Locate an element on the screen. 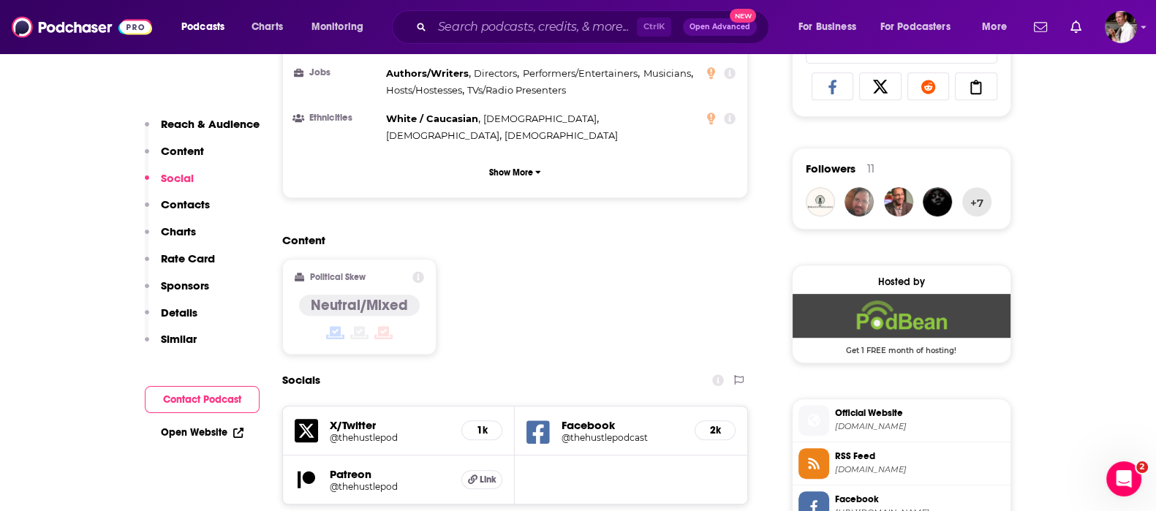  img: Podchaser - Follow, Share and Rate Podcasts is located at coordinates (82, 27).